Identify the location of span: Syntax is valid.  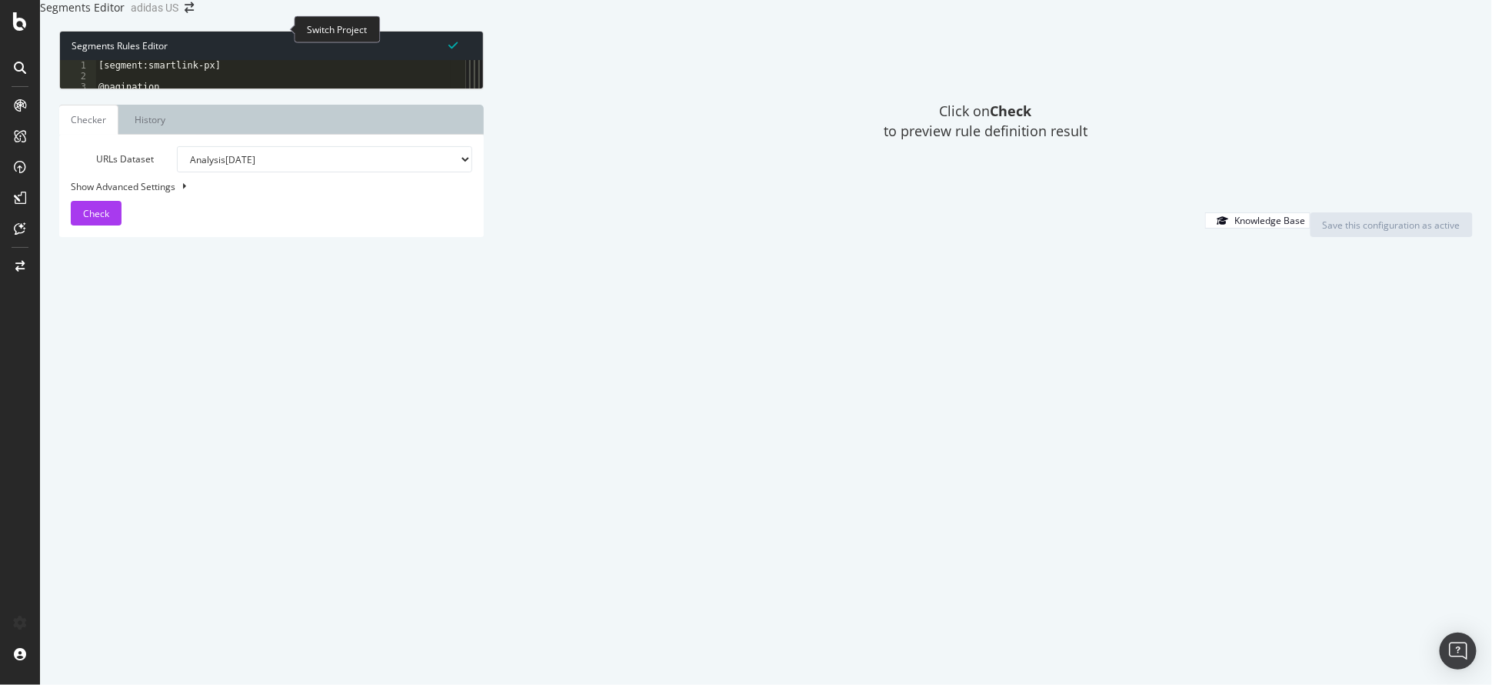
(454, 45).